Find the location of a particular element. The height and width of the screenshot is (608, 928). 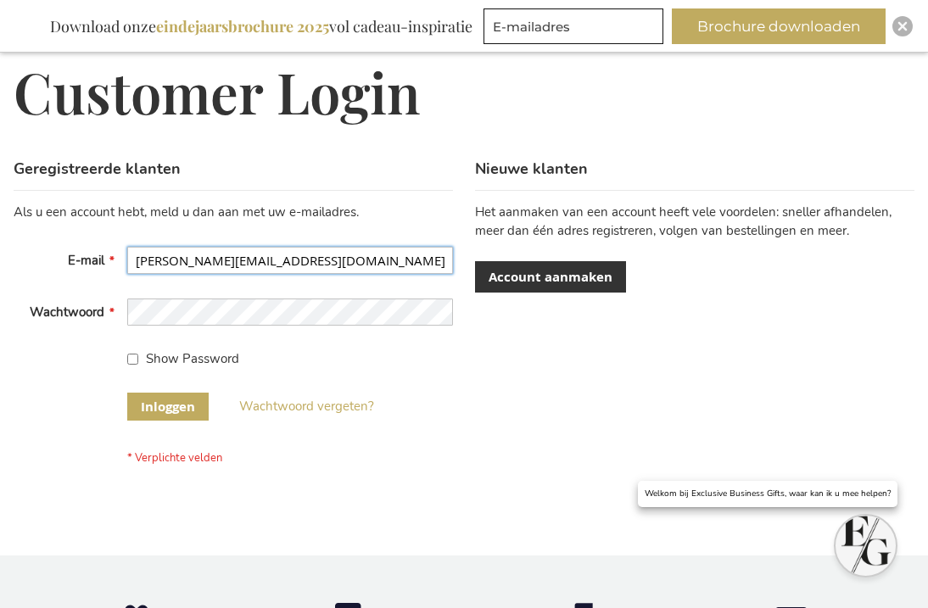

strong: Nieuwe klanten is located at coordinates (531, 169).